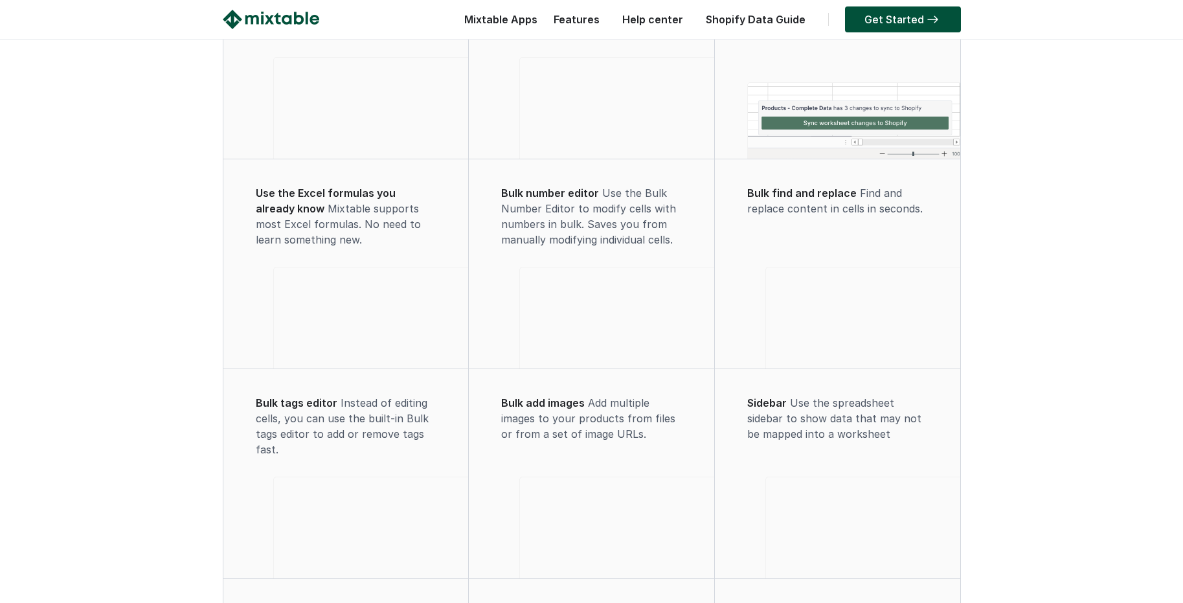 This screenshot has width=1183, height=603. I want to click on span: Sidebar, so click(766, 403).